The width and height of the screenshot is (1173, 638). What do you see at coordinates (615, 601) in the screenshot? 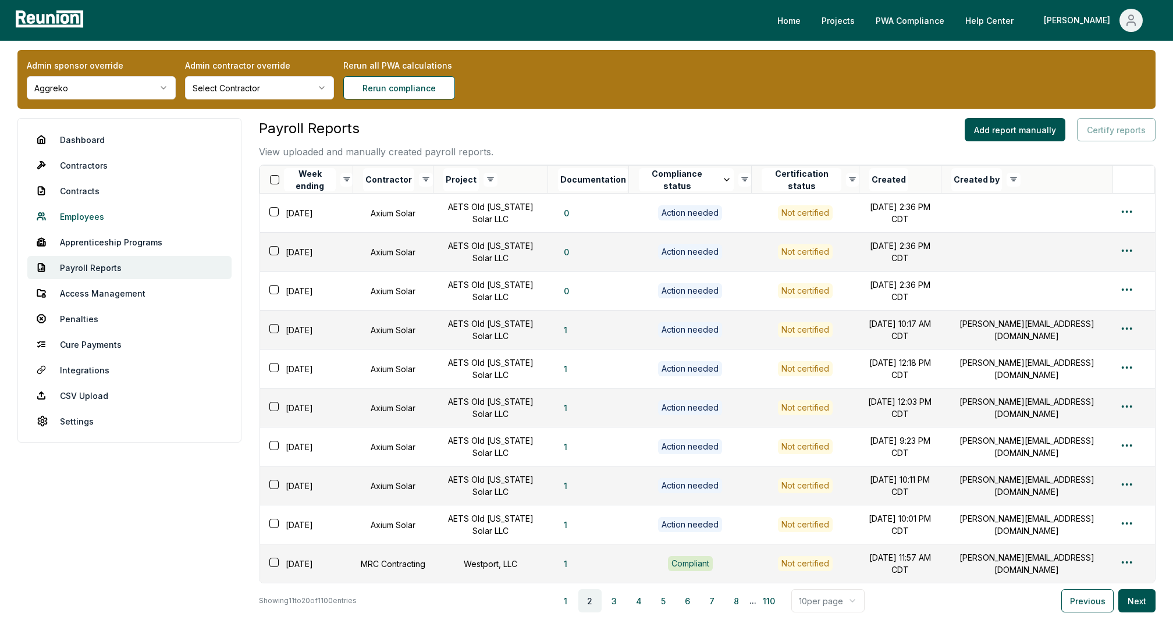
I see `button: 3` at bounding box center [615, 601].